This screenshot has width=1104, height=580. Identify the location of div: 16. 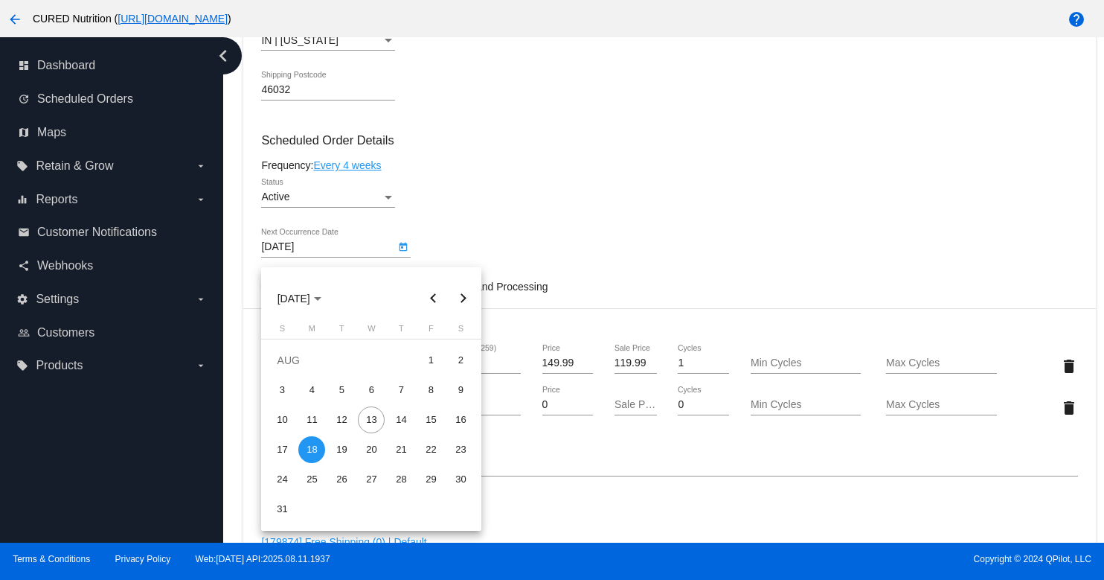
(461, 420).